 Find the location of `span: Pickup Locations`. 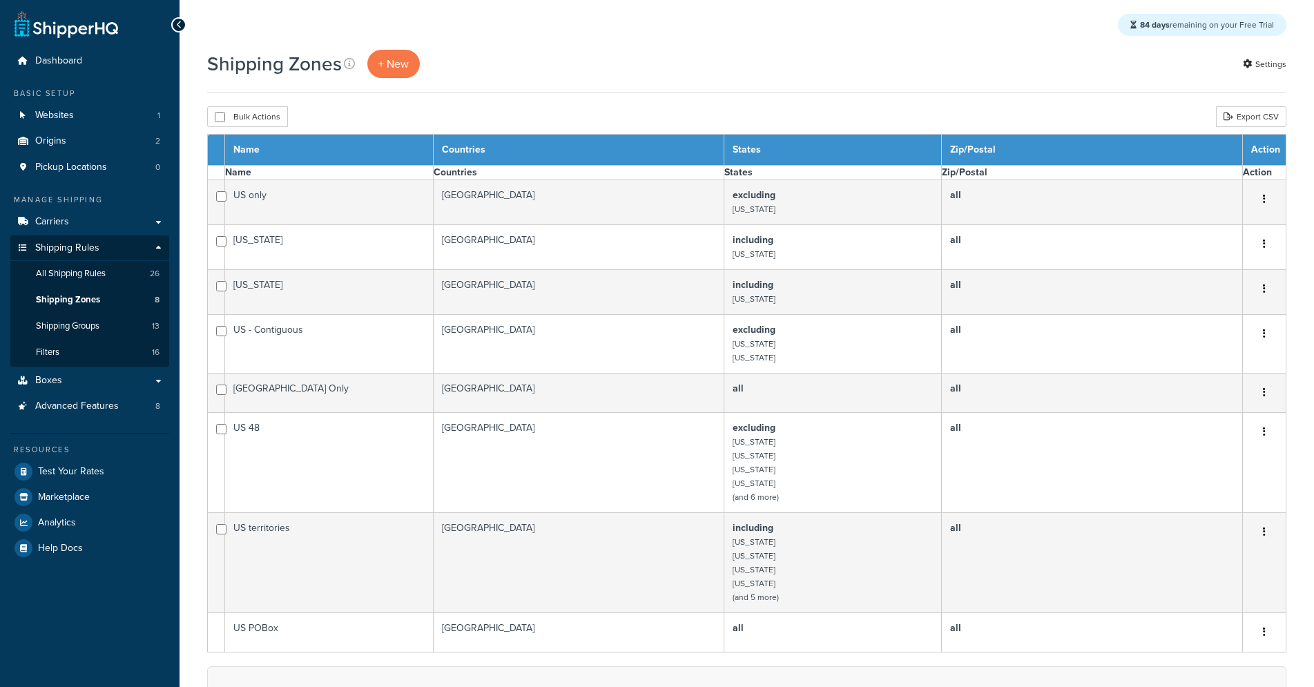

span: Pickup Locations is located at coordinates (71, 167).